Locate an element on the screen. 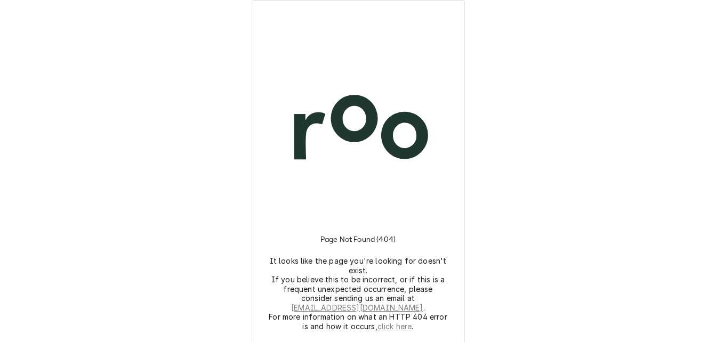 The width and height of the screenshot is (716, 342). div: Instructions is located at coordinates (358, 277).